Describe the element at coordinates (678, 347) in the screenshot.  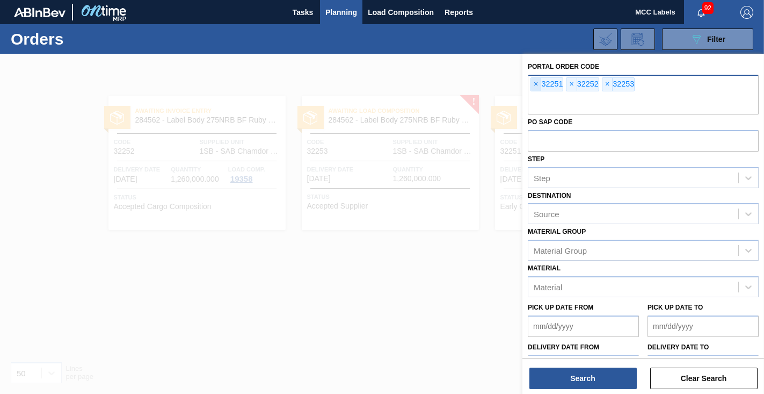
I see `label: Delivery Date to` at that location.